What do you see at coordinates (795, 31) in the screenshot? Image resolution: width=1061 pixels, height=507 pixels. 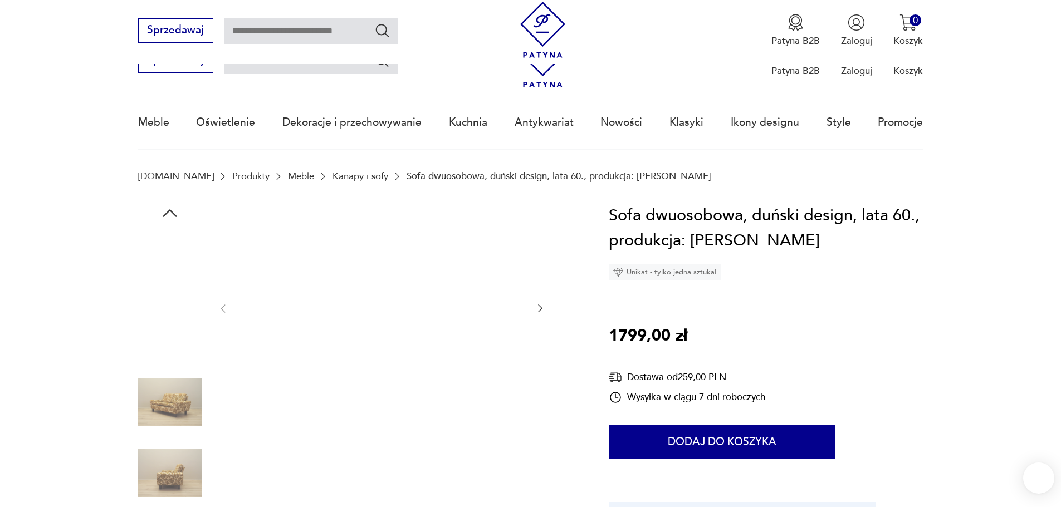 I see `a: Ikona medaluPatyna B2B` at bounding box center [795, 31].